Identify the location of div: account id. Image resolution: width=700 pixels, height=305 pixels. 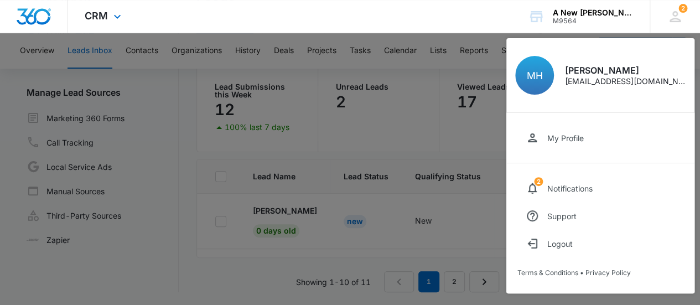
(593, 21).